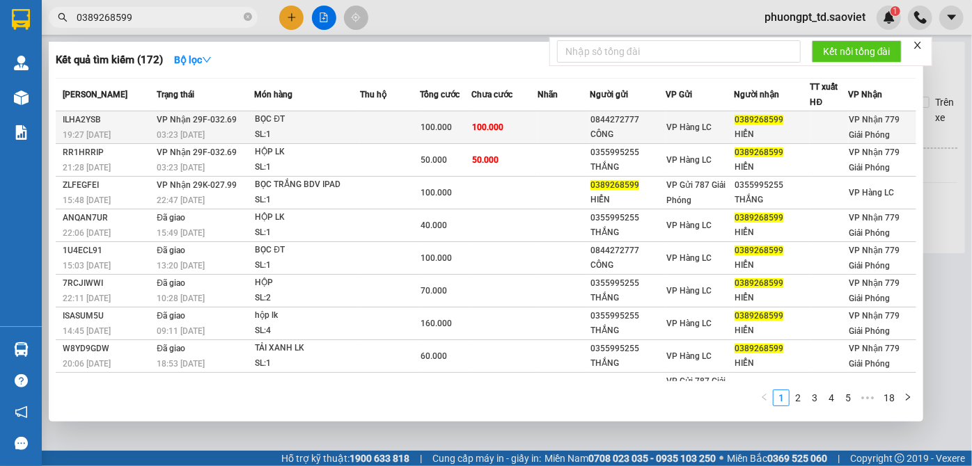 This screenshot has height=466, width=972. I want to click on li: 5, so click(848, 398).